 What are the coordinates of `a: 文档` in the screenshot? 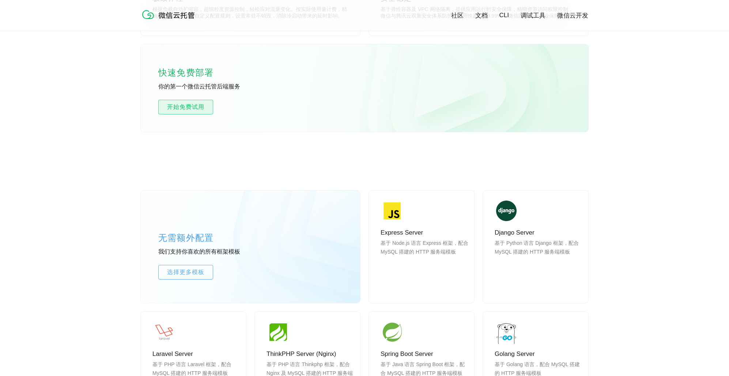 It's located at (482, 15).